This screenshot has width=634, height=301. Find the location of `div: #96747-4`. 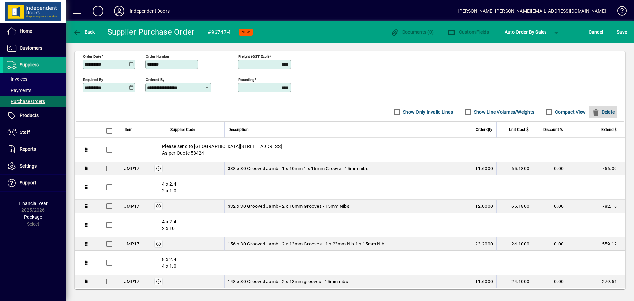

div: #96747-4 is located at coordinates (219, 32).